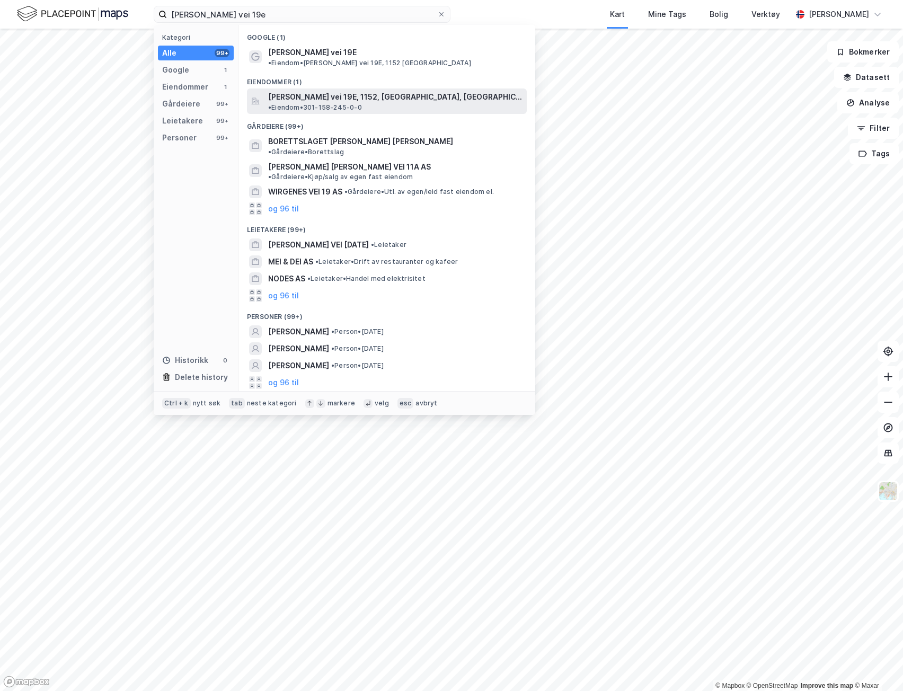 The image size is (903, 691). I want to click on span: Leietaker • Drift av restauranter og kafeer, so click(386, 262).